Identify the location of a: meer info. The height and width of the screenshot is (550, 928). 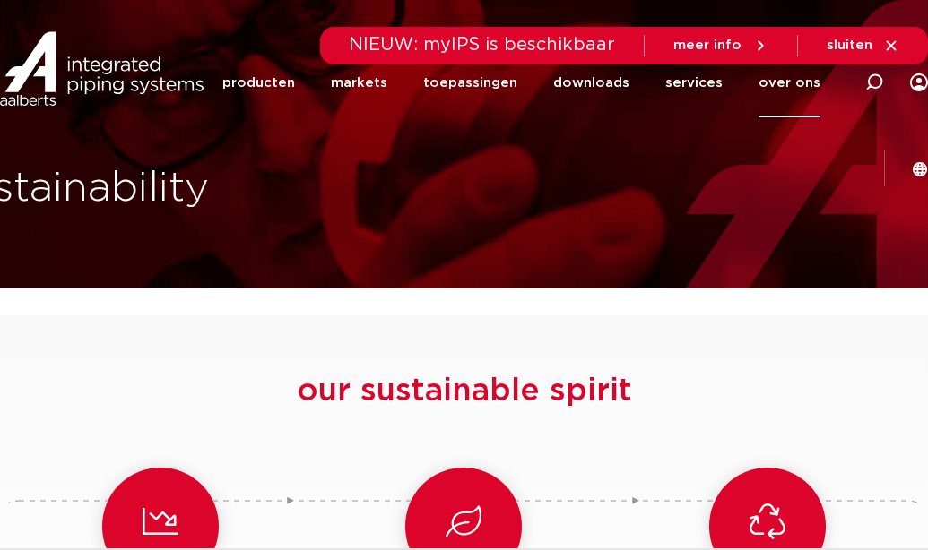
(721, 46).